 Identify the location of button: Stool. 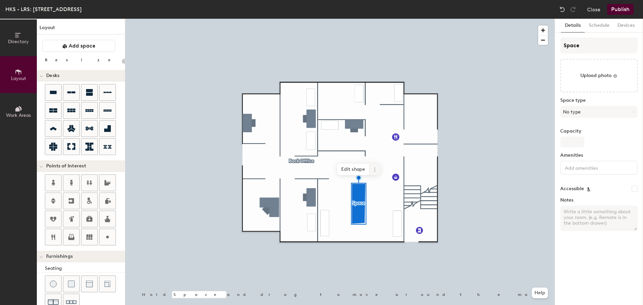
(53, 284).